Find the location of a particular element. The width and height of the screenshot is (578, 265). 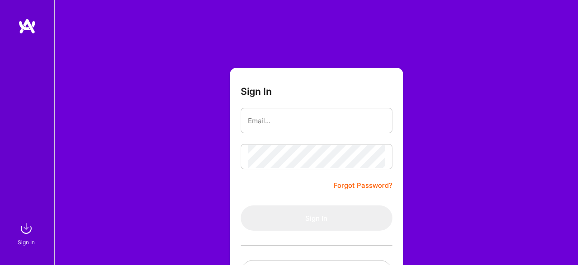

a: sign inSign In is located at coordinates (27, 233).